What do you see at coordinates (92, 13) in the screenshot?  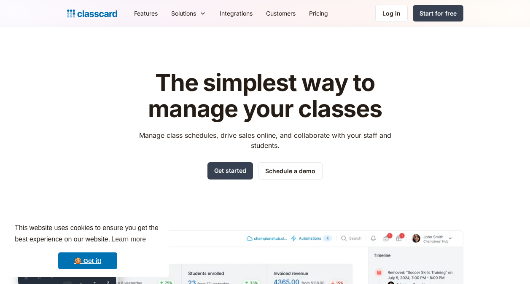 I see `a: home` at bounding box center [92, 13].